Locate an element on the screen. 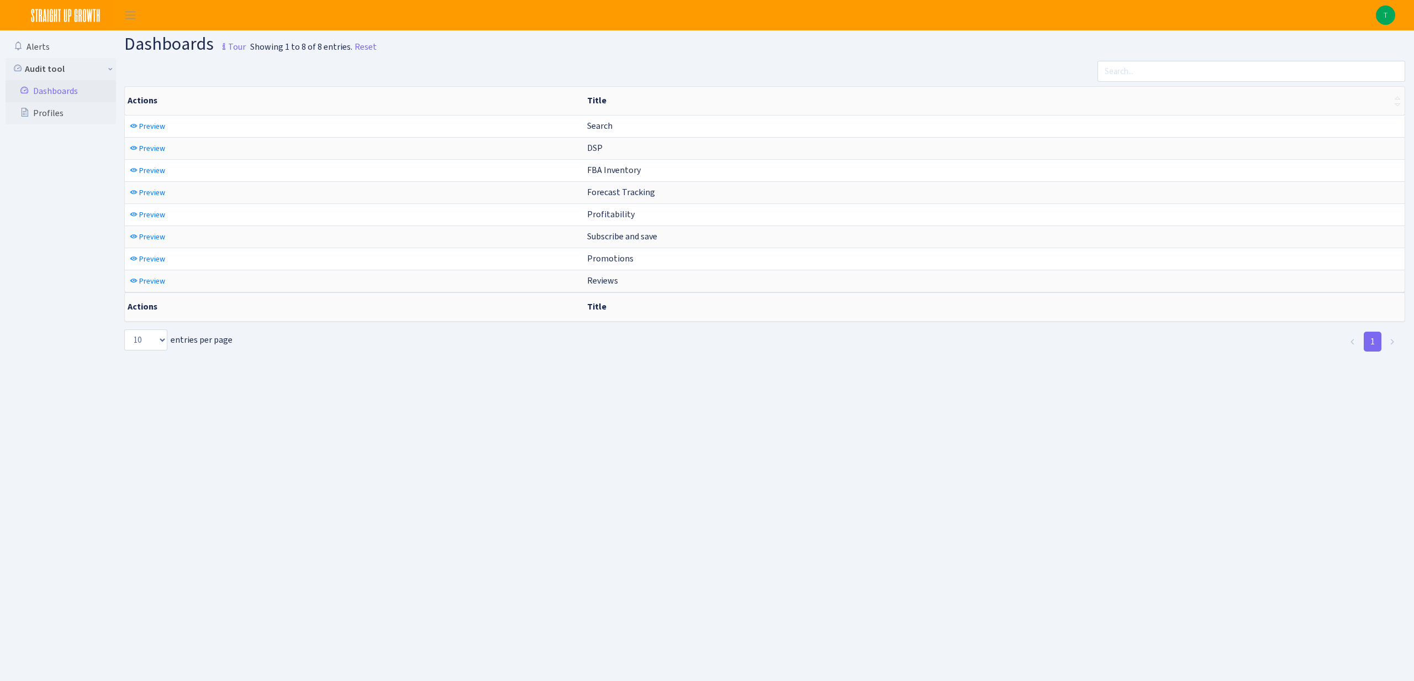 This screenshot has width=1414, height=681. span: Promotions is located at coordinates (610, 258).